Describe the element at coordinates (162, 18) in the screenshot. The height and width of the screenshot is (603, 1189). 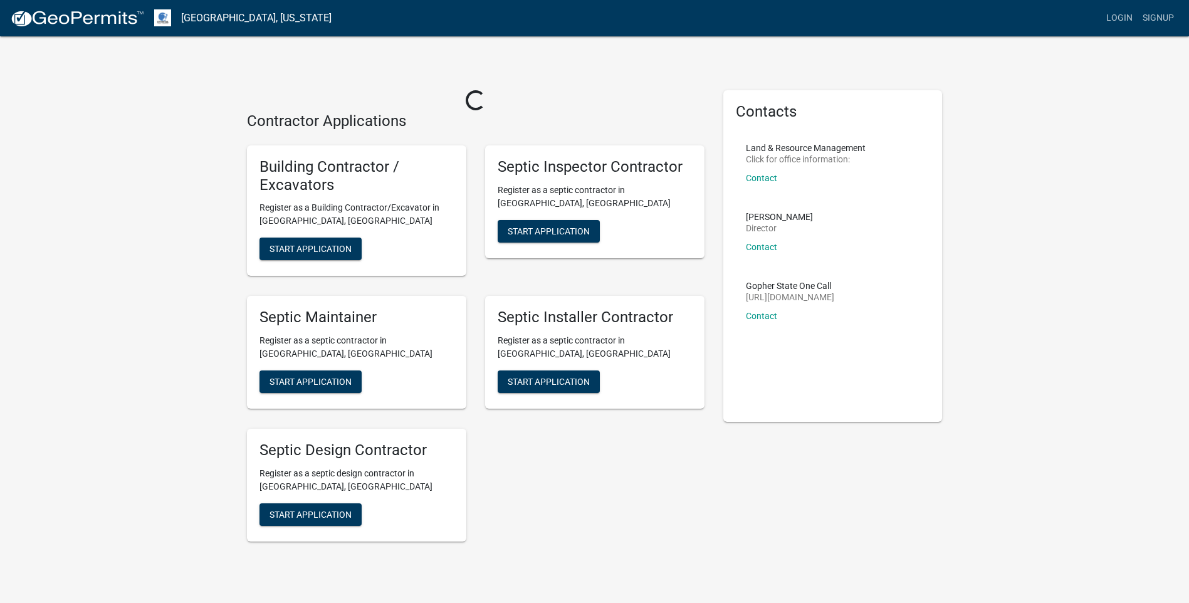
I see `img: Otter Tail County, Minnesota` at that location.